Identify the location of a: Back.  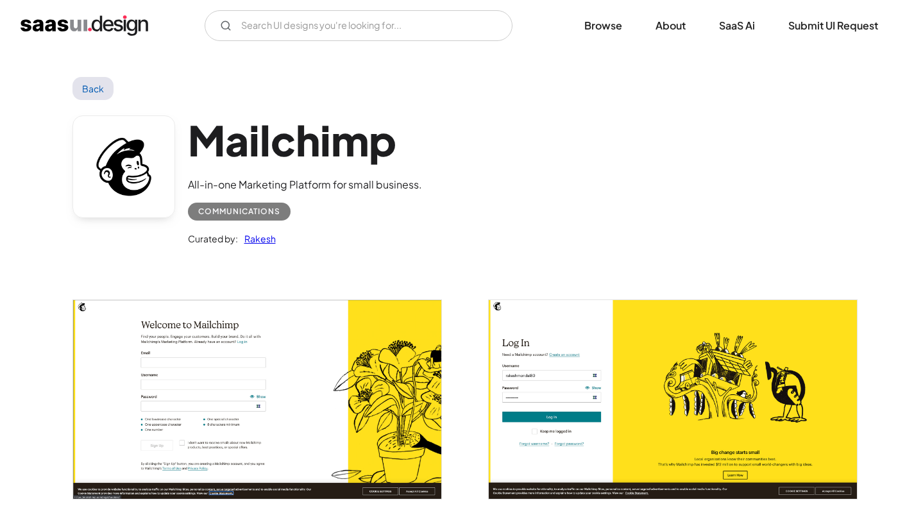
(93, 89).